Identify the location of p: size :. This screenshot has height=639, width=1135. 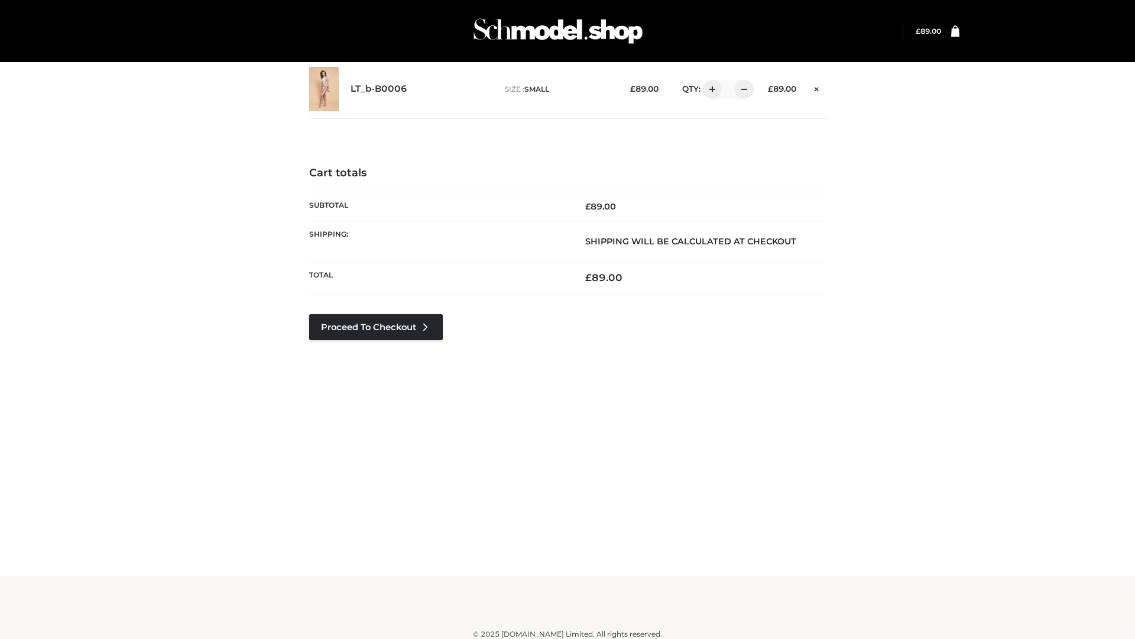
(558, 89).